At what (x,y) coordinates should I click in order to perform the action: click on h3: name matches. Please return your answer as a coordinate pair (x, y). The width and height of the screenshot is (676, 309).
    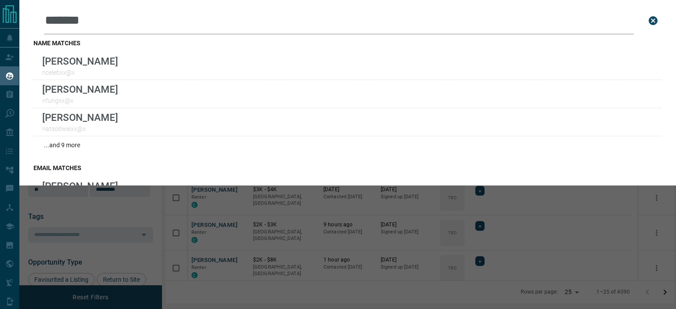
    Looking at the image, I should click on (348, 43).